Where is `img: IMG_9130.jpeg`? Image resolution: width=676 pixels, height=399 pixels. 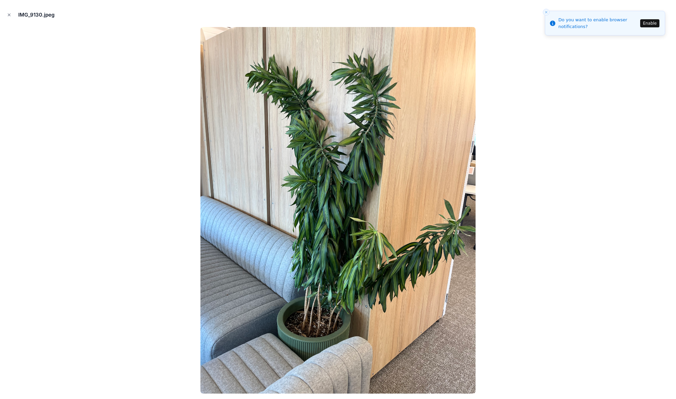
img: IMG_9130.jpeg is located at coordinates (338, 210).